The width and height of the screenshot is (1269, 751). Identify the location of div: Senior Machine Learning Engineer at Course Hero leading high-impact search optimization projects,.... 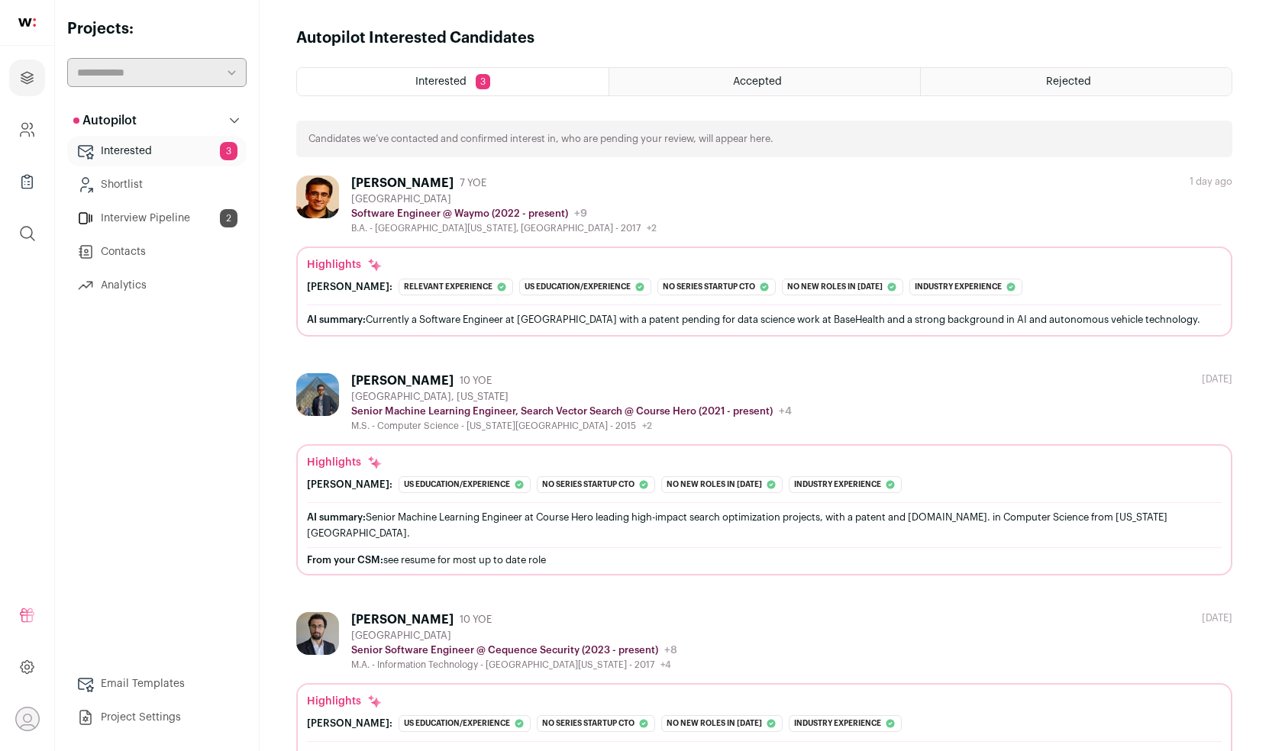
(764, 525).